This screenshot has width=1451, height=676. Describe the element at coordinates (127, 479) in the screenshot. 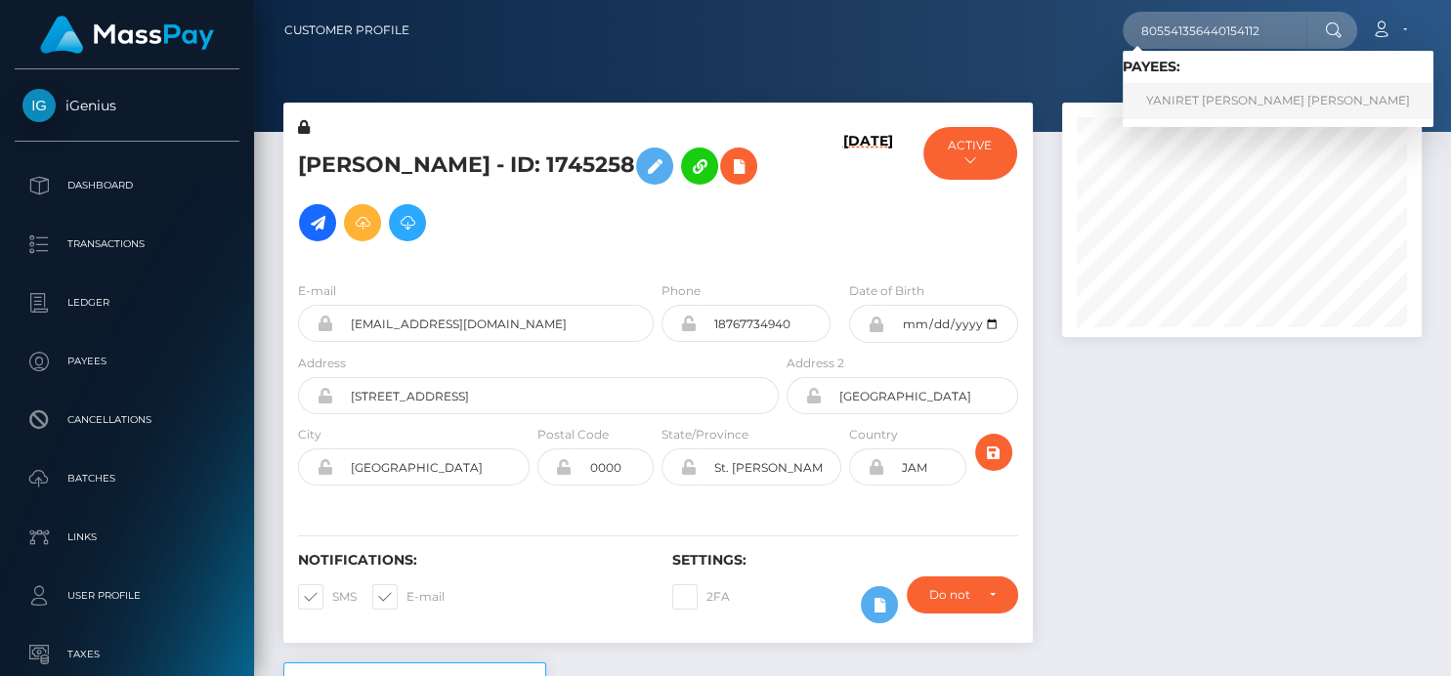

I see `a: Batches` at that location.